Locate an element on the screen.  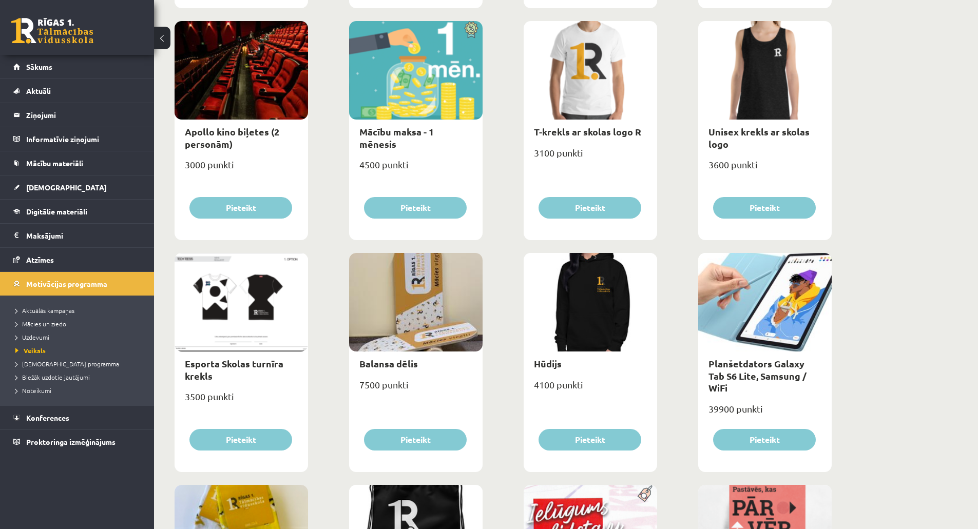
span: Uzdevumi is located at coordinates (32, 337).